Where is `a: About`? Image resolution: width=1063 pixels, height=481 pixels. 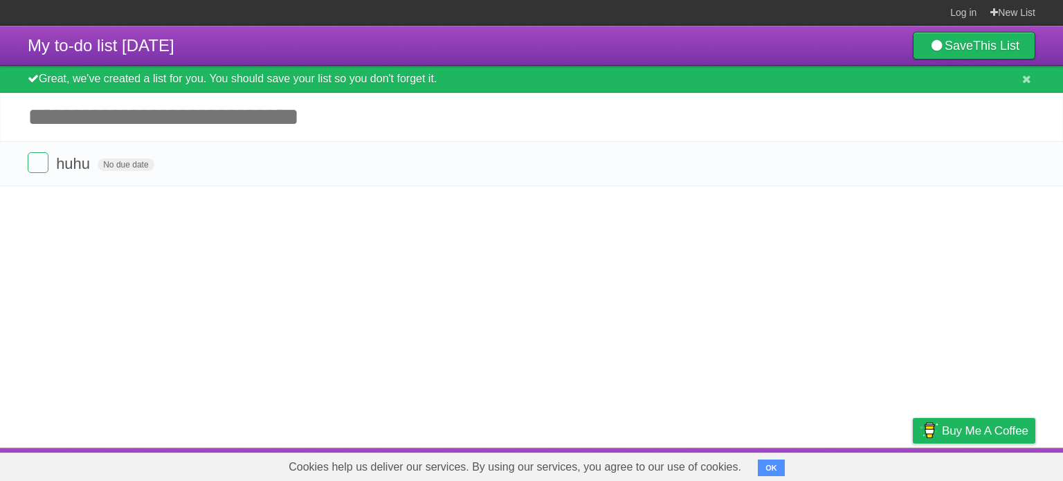
a: About is located at coordinates (743, 464).